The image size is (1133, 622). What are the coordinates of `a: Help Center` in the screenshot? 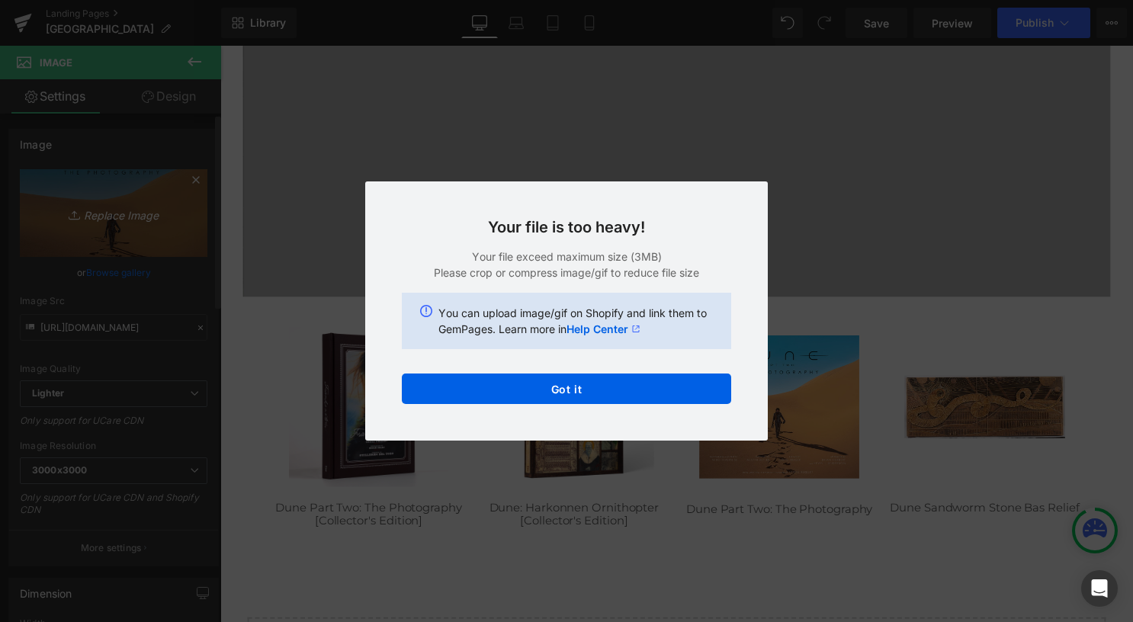 It's located at (603, 329).